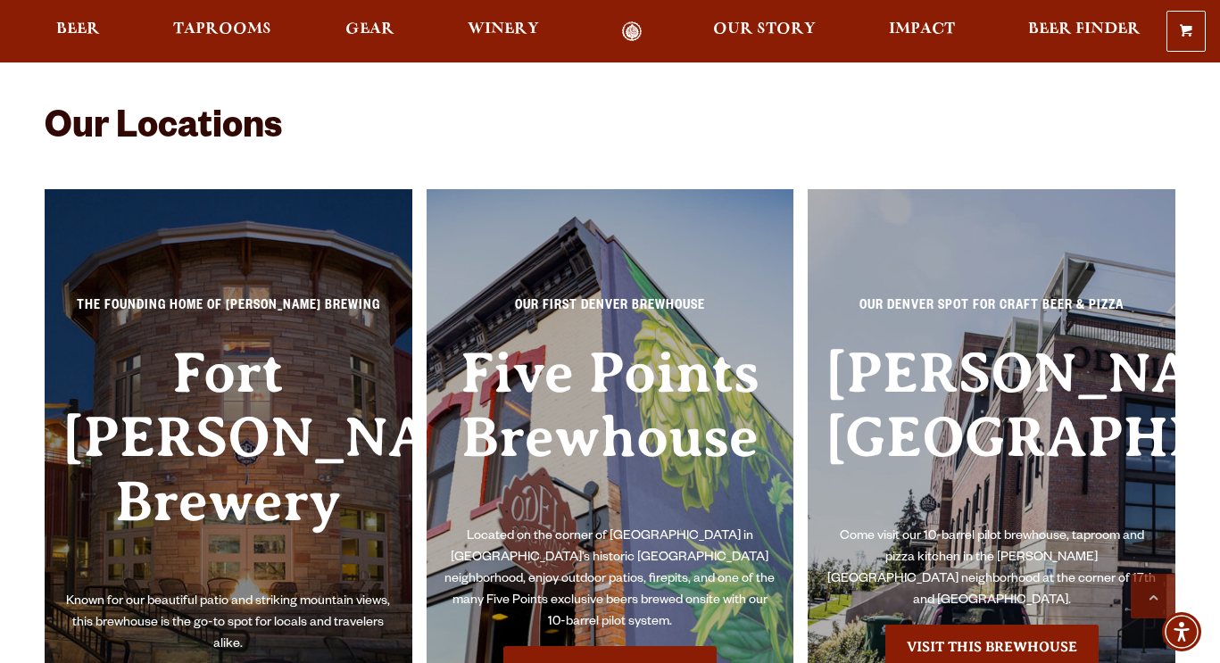  What do you see at coordinates (228, 624) in the screenshot?
I see `p: Known for our beautiful patio and striking mountain views, this brewhouse is the go-to spot for l...` at bounding box center [228, 624].